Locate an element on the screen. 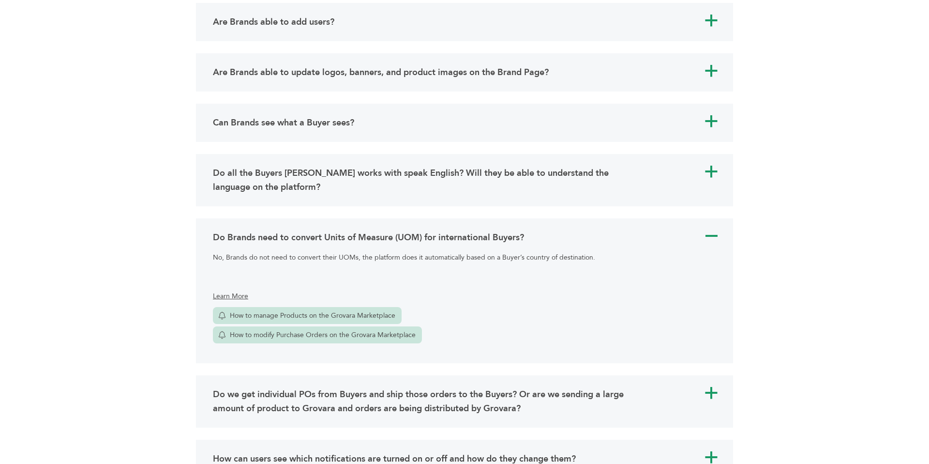 This screenshot has height=464, width=929. span: A is located at coordinates (711, 236).